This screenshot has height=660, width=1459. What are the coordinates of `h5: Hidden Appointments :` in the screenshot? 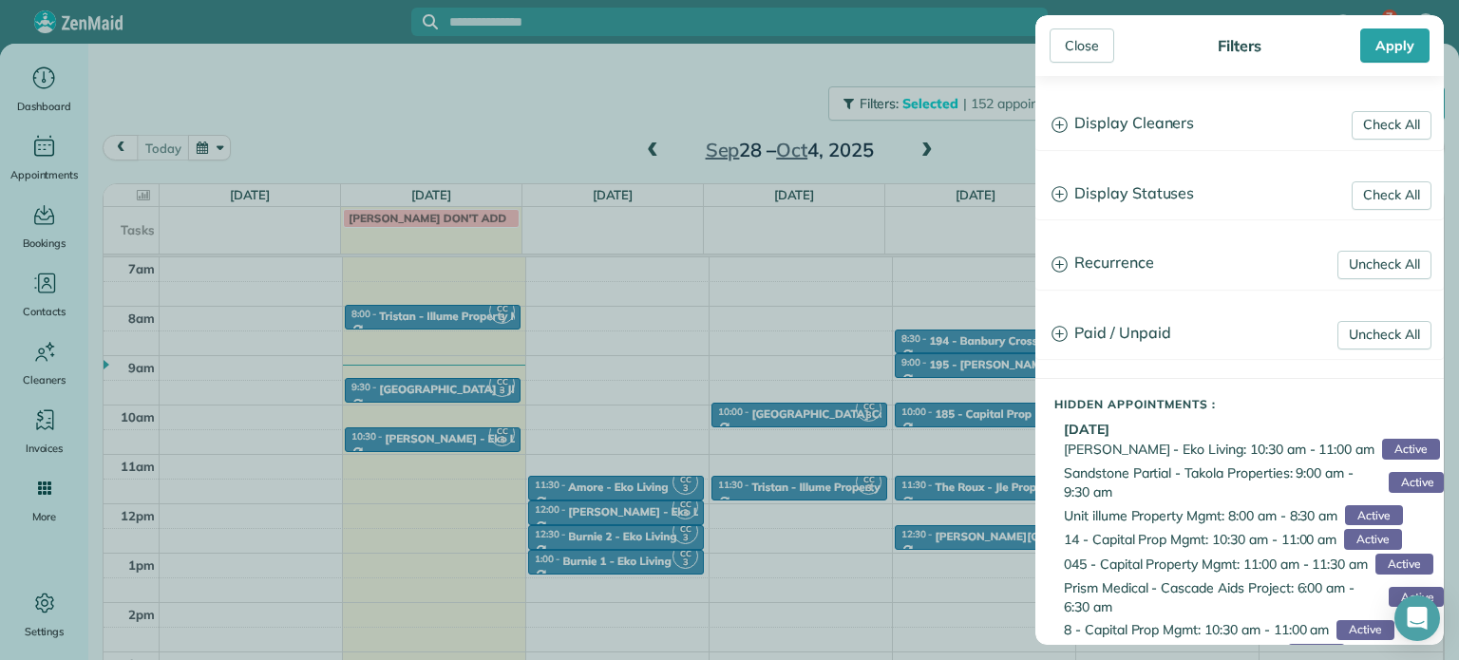 It's located at (1249, 404).